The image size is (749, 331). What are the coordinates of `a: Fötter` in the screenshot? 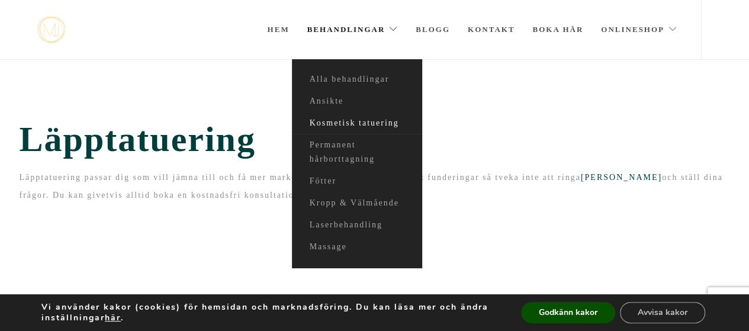 It's located at (357, 181).